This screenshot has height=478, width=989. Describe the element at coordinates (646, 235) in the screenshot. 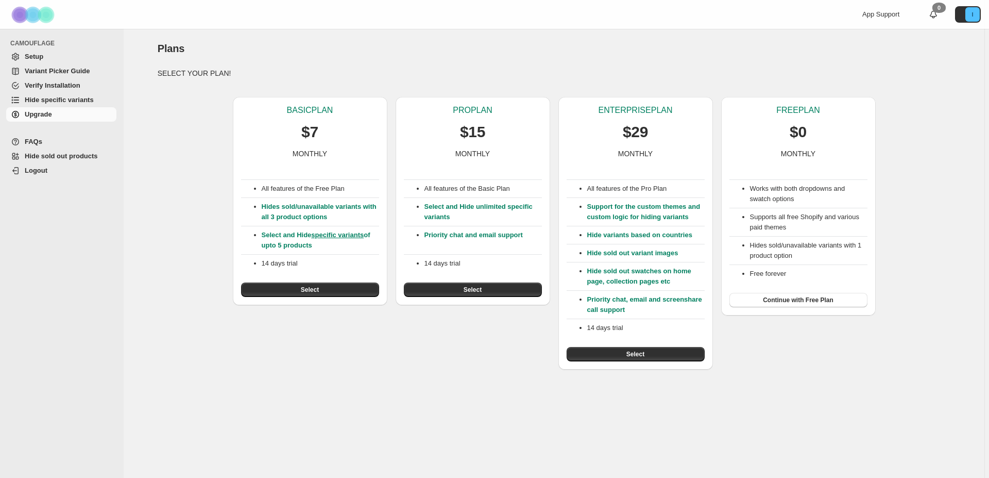

I see `p: Hide variants based on countries` at that location.